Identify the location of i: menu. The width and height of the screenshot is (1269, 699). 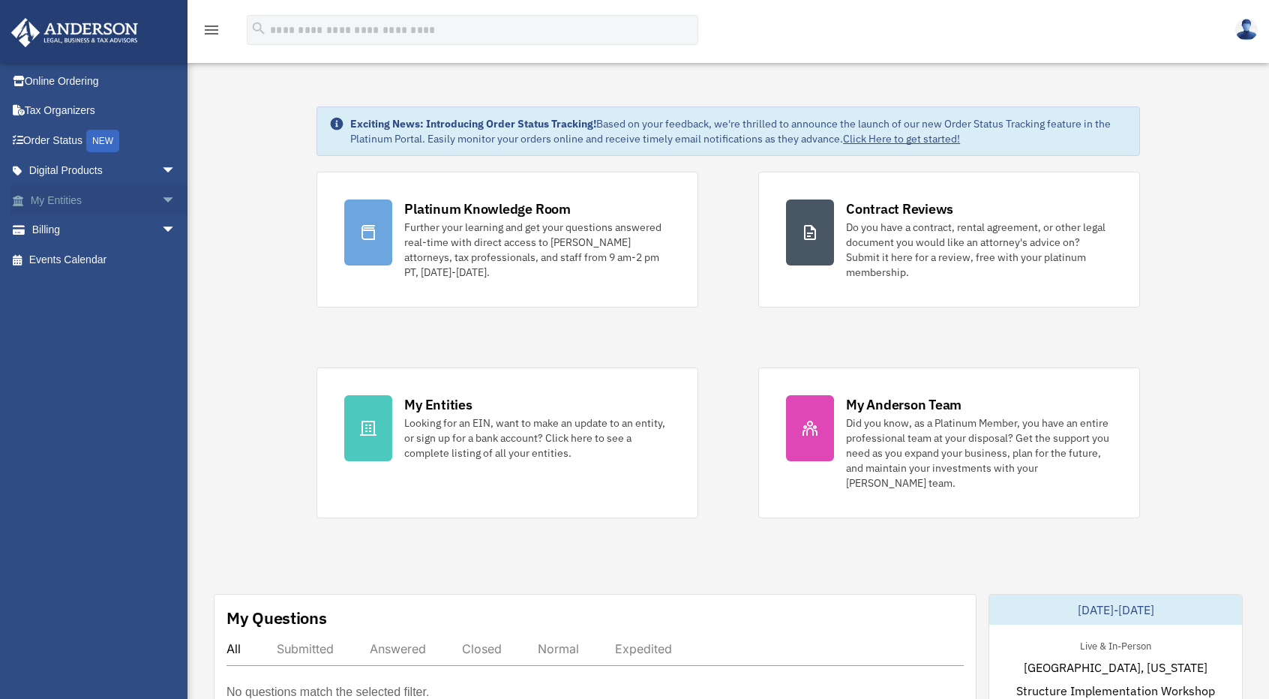
(211, 30).